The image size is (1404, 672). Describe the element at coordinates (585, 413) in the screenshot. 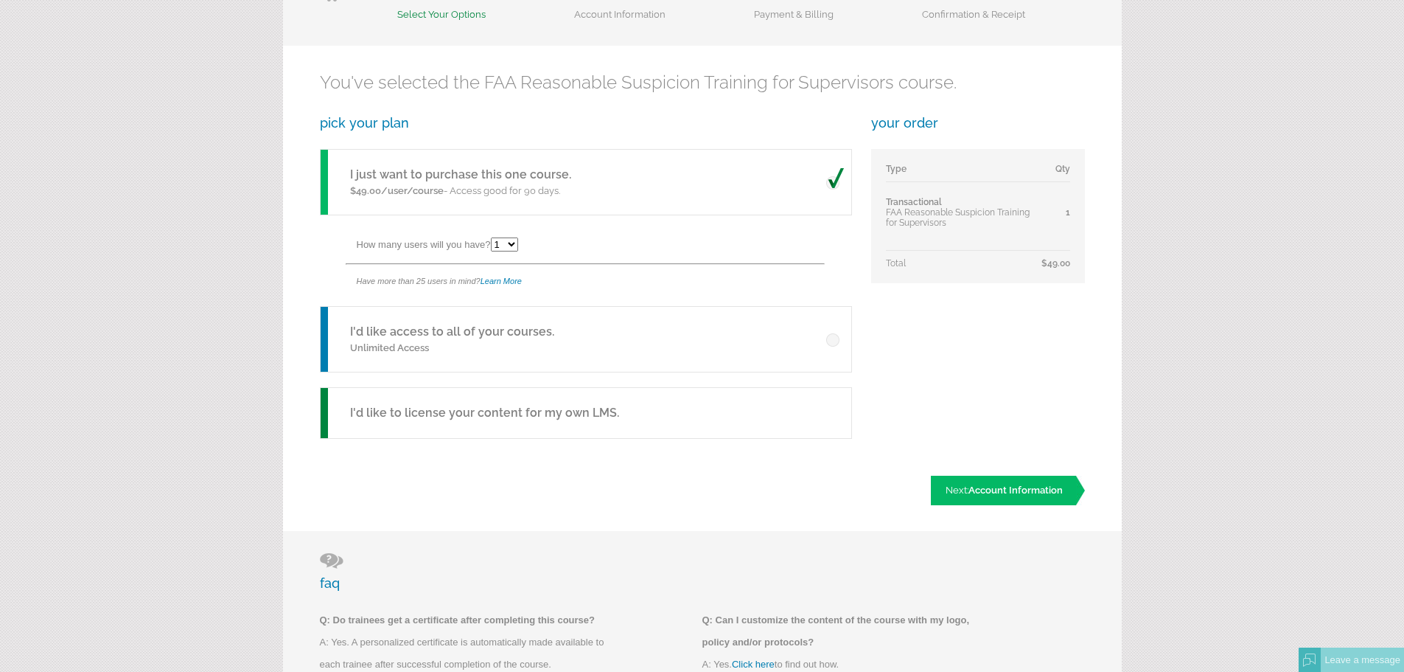

I see `a: I'd like to license your content for my own LMS.` at that location.